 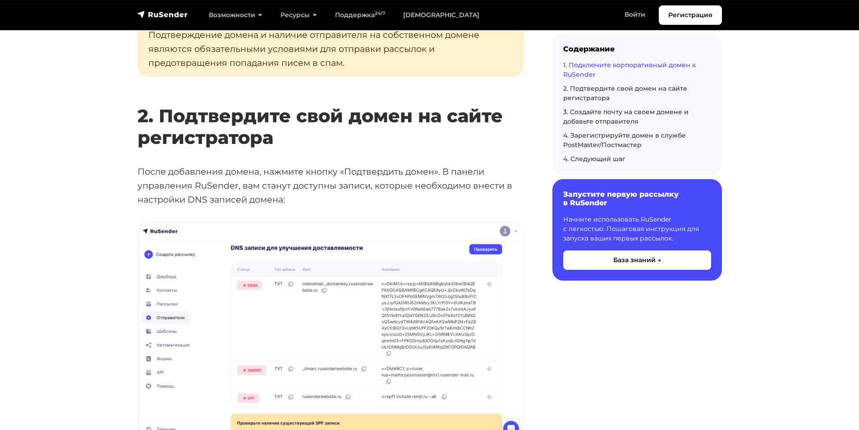 I want to click on h6: Запустите первую рассылку в RuSender, so click(x=637, y=198).